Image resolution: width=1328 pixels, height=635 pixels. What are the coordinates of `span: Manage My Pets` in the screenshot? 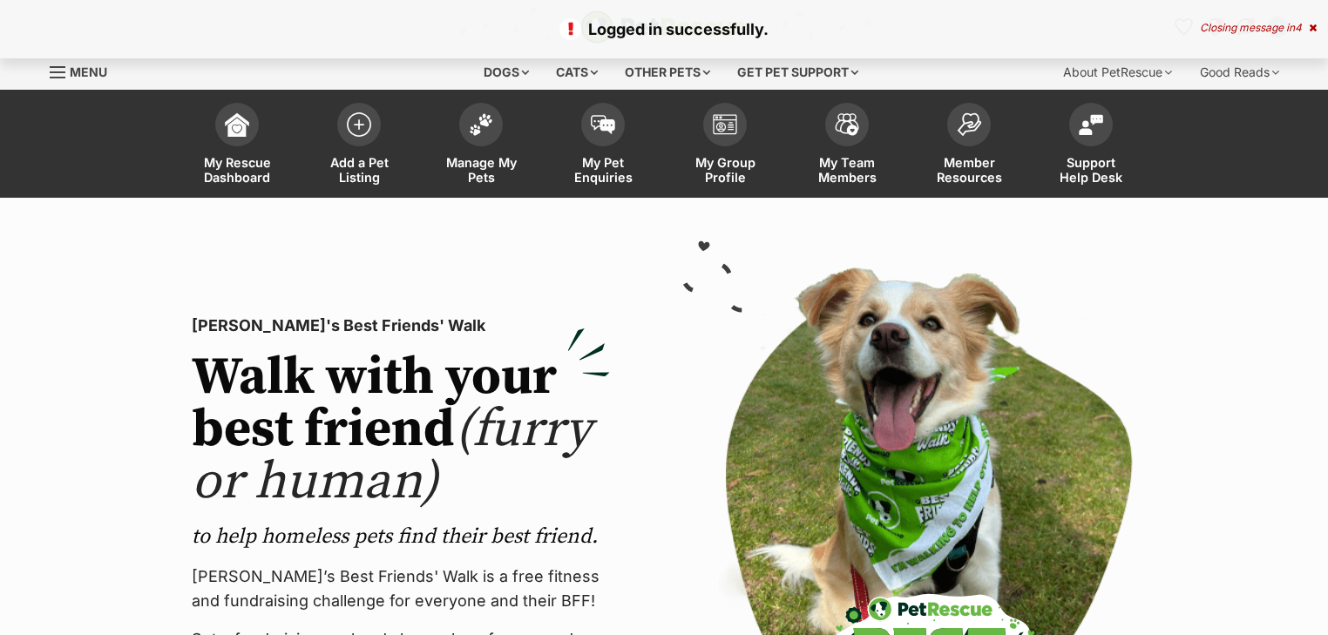 It's located at (481, 170).